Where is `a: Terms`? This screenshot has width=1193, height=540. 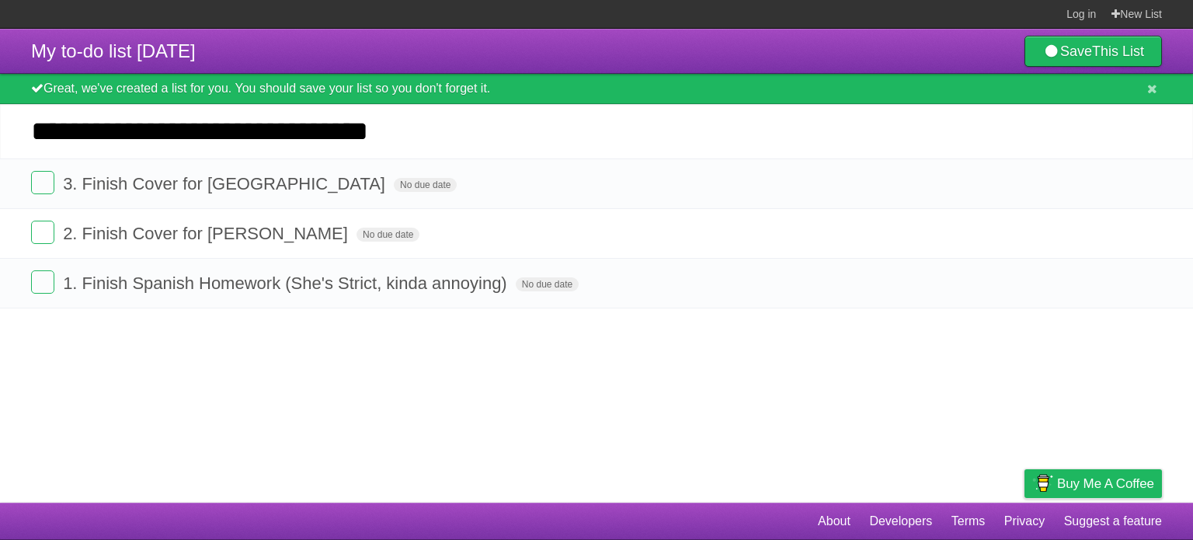 a: Terms is located at coordinates (968, 521).